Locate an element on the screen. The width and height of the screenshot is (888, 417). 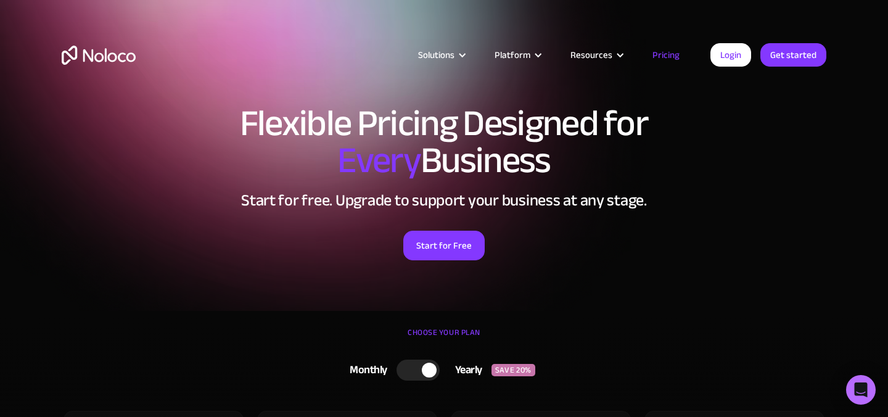
h2: Start for free. Upgrade to support your business at any stage. is located at coordinates (444, 200).